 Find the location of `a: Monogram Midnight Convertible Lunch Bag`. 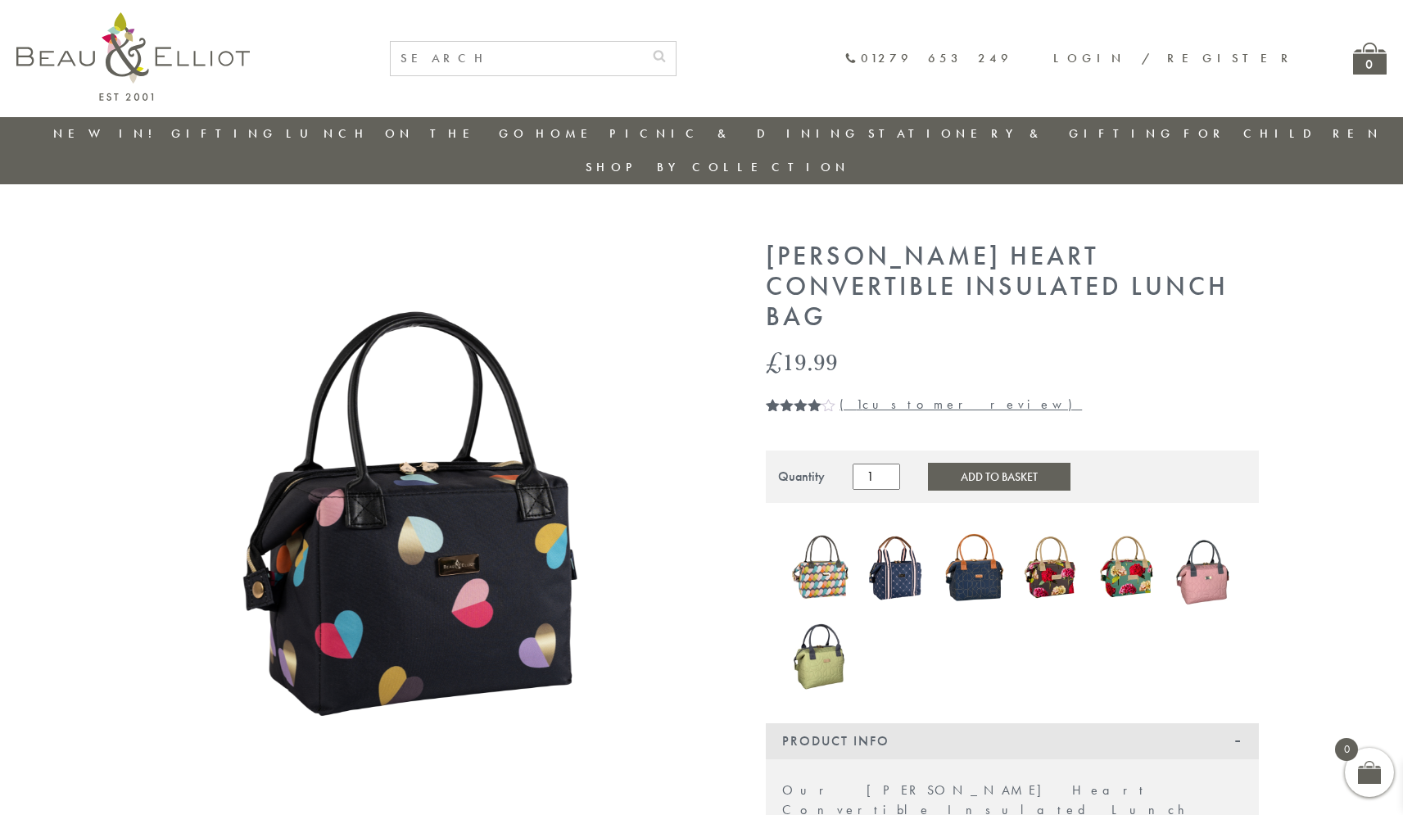

a: Monogram Midnight Convertible Lunch Bag is located at coordinates (897, 569).